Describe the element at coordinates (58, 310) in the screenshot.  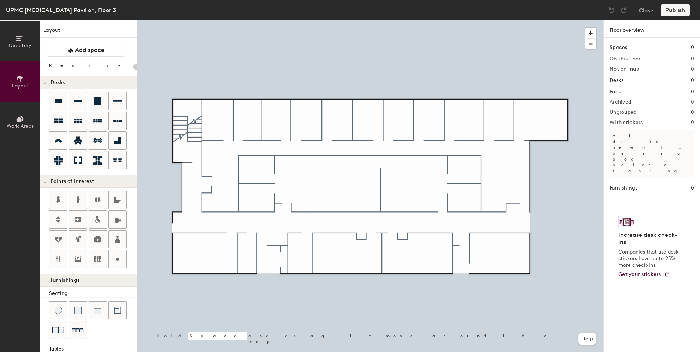
I see `img: Stool` at that location.